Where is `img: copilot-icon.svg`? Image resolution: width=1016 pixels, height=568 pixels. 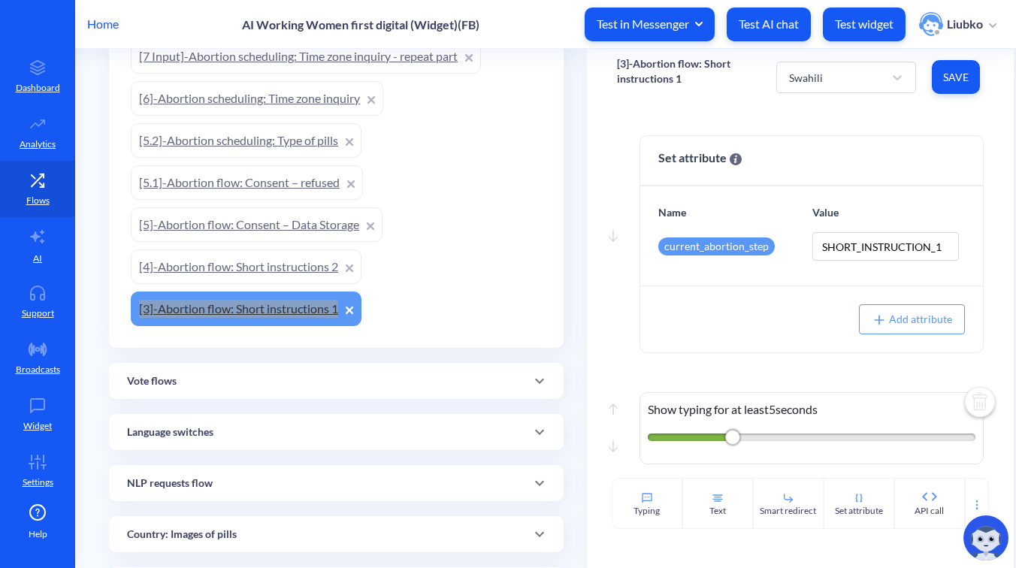 img: copilot-icon.svg is located at coordinates (986, 538).